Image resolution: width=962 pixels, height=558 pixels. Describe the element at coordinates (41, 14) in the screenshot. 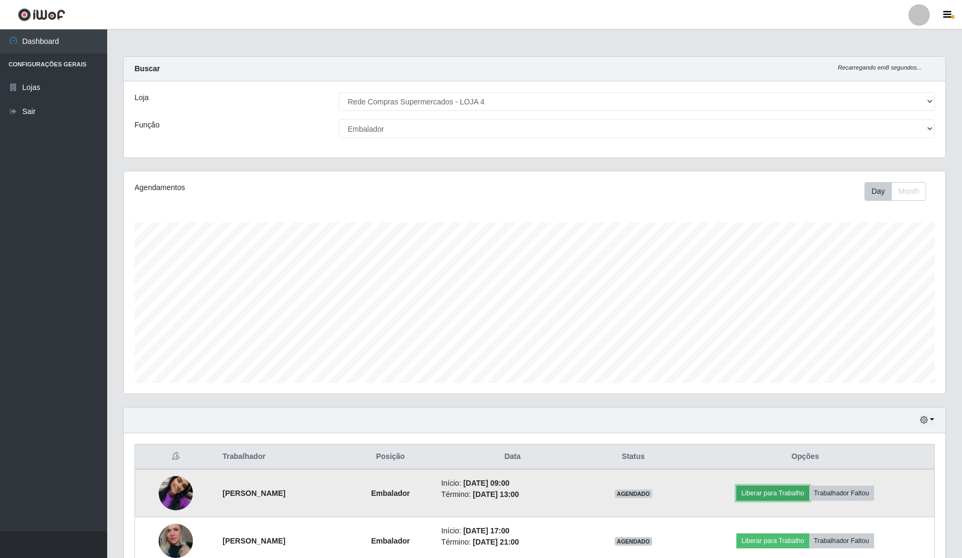

I see `img: CoreUI Logo` at that location.